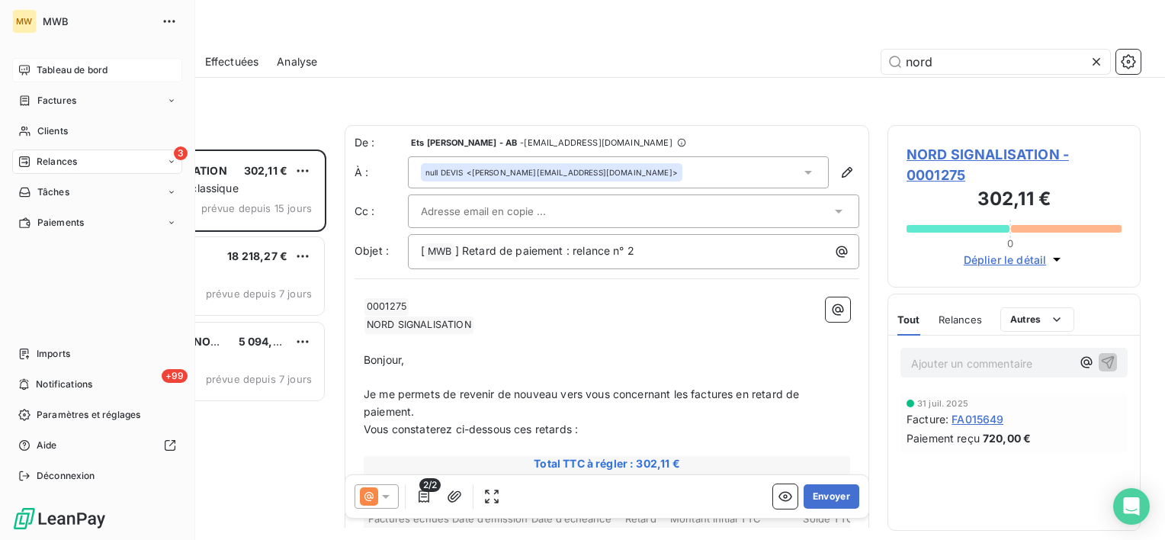 This screenshot has width=1165, height=540. I want to click on span: Tableau de bord, so click(72, 70).